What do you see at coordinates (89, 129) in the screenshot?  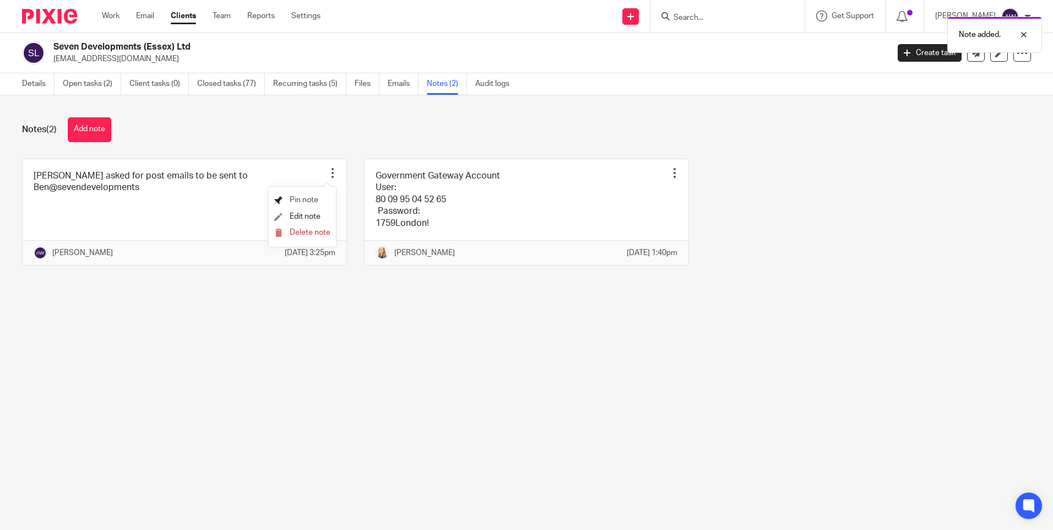 I see `button: Add note` at bounding box center [89, 129].